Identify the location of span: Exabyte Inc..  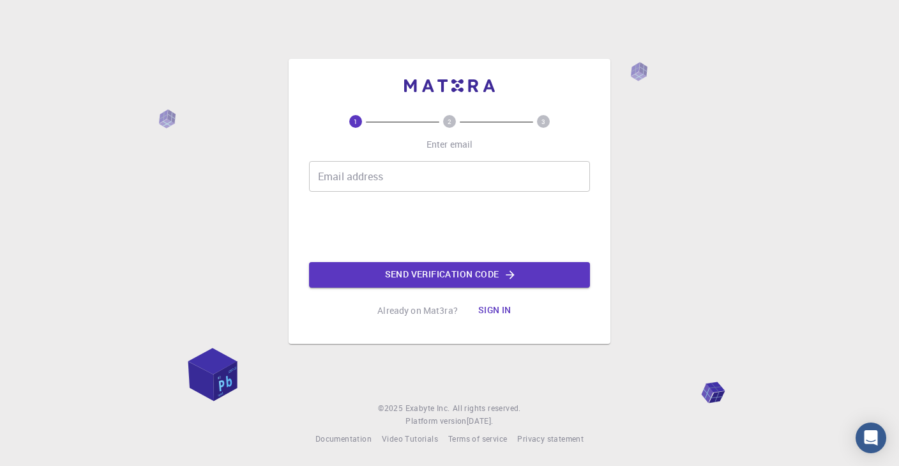
(428, 407).